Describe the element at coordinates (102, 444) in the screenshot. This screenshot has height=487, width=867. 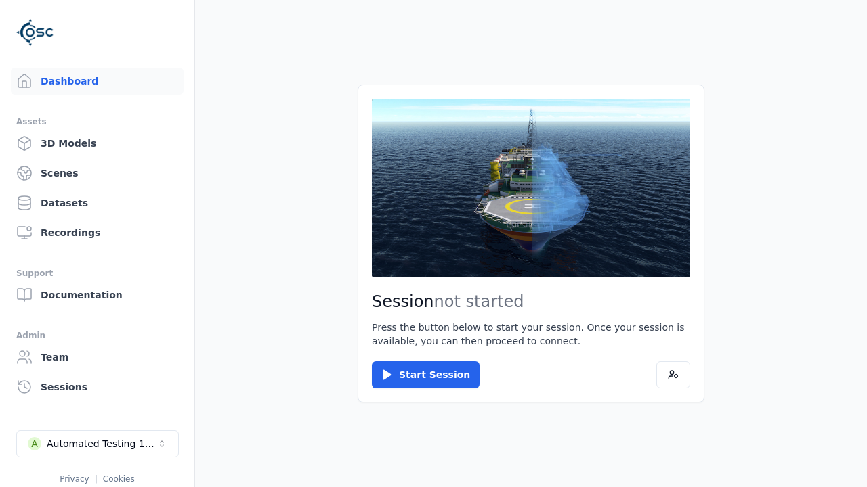
I see `div: Automated Testing 1 - Playwright` at that location.